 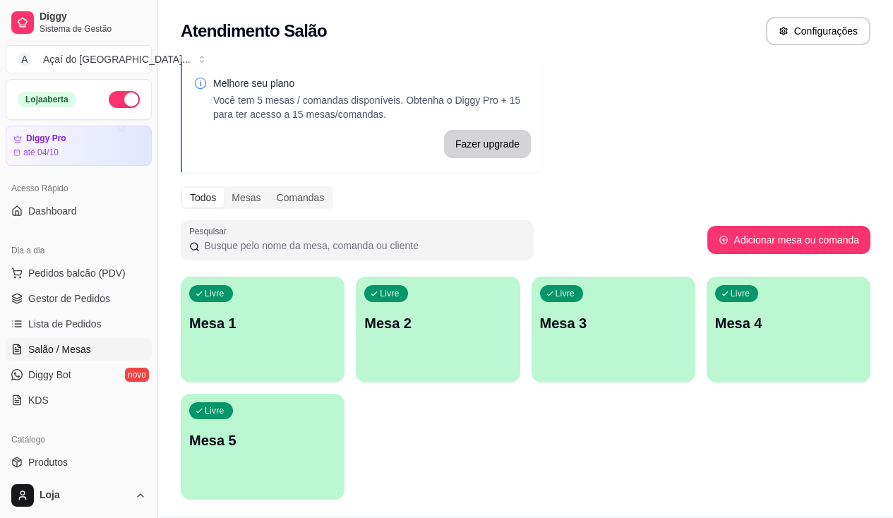 I want to click on span: KDS, so click(x=38, y=400).